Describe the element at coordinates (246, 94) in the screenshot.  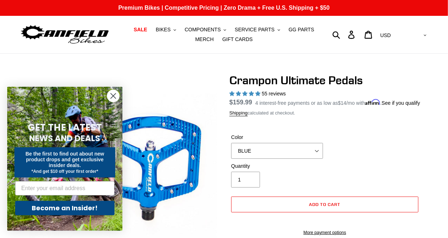
I see `span: 4.95 stars` at that location.